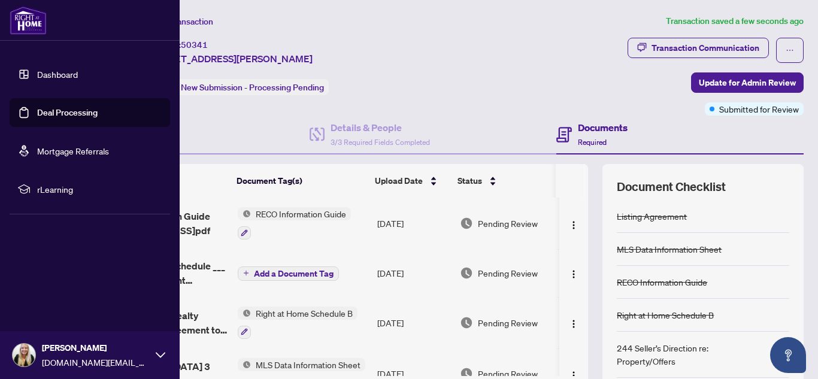 Image resolution: width=818 pixels, height=379 pixels. What do you see at coordinates (651, 216) in the screenshot?
I see `div: Listing Agreement` at bounding box center [651, 216].